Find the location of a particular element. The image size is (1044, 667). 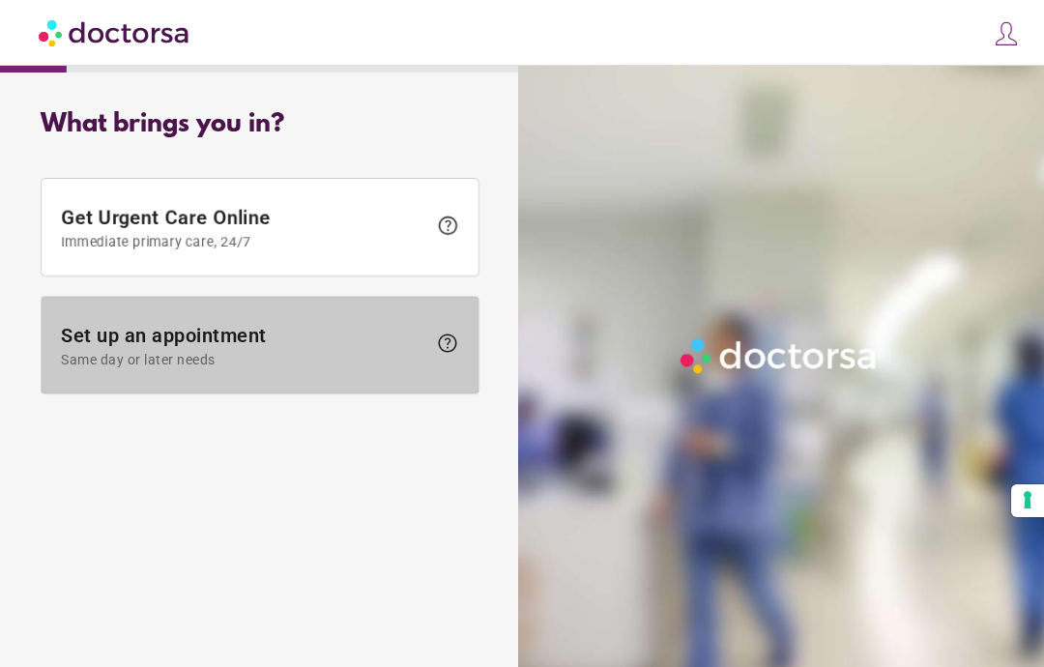

img: icons8-customer-100.png is located at coordinates (1006, 34).